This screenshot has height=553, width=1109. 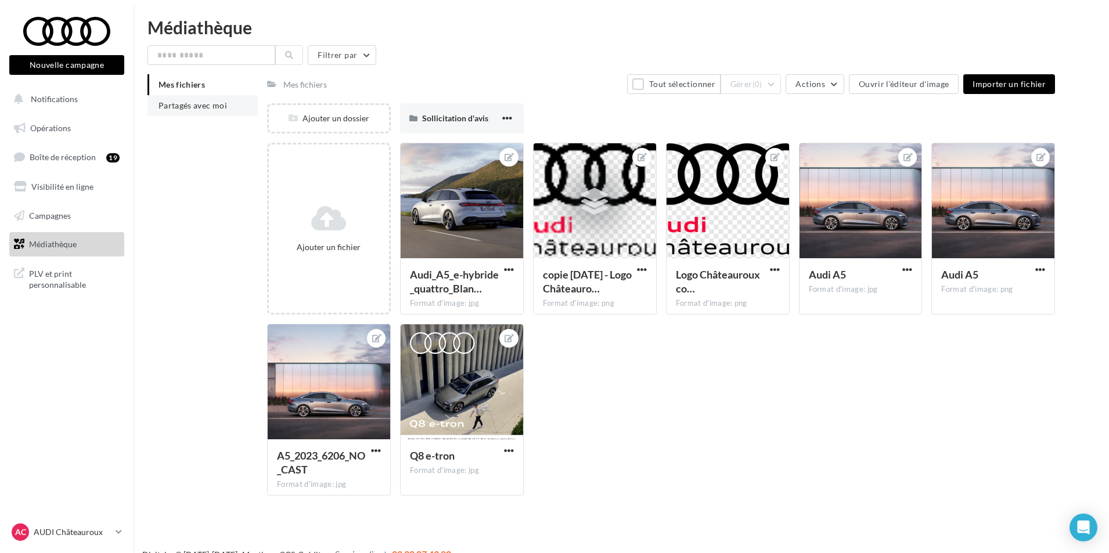 I want to click on div: 19, so click(x=113, y=158).